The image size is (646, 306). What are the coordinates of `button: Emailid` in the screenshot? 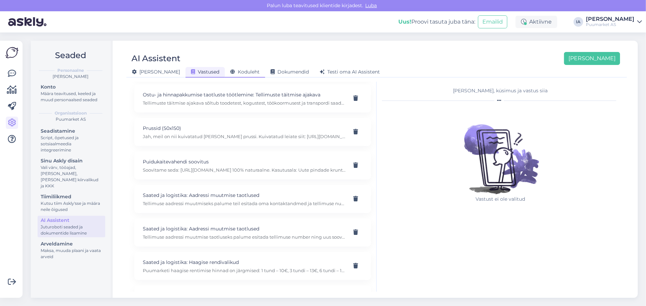 It's located at (492, 22).